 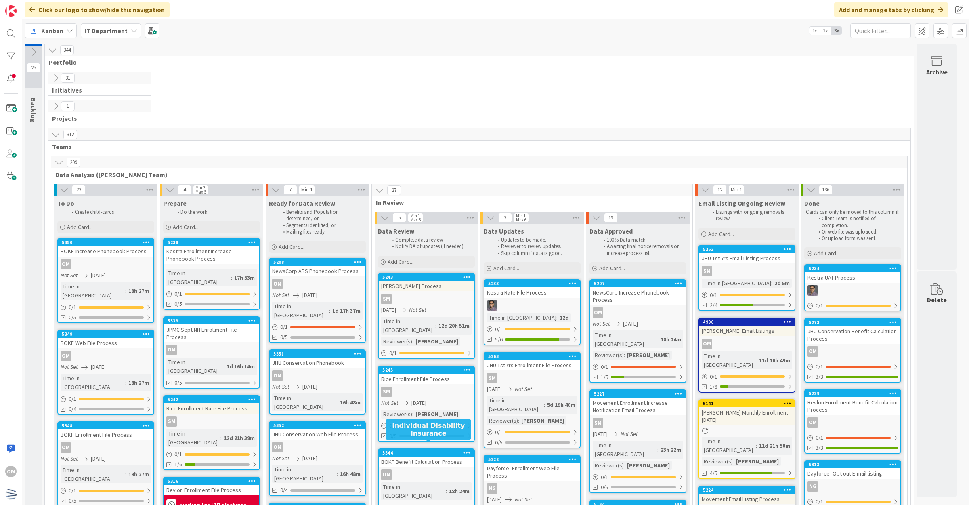 What do you see at coordinates (110, 212) in the screenshot?
I see `li: Create child-cards` at bounding box center [110, 212].